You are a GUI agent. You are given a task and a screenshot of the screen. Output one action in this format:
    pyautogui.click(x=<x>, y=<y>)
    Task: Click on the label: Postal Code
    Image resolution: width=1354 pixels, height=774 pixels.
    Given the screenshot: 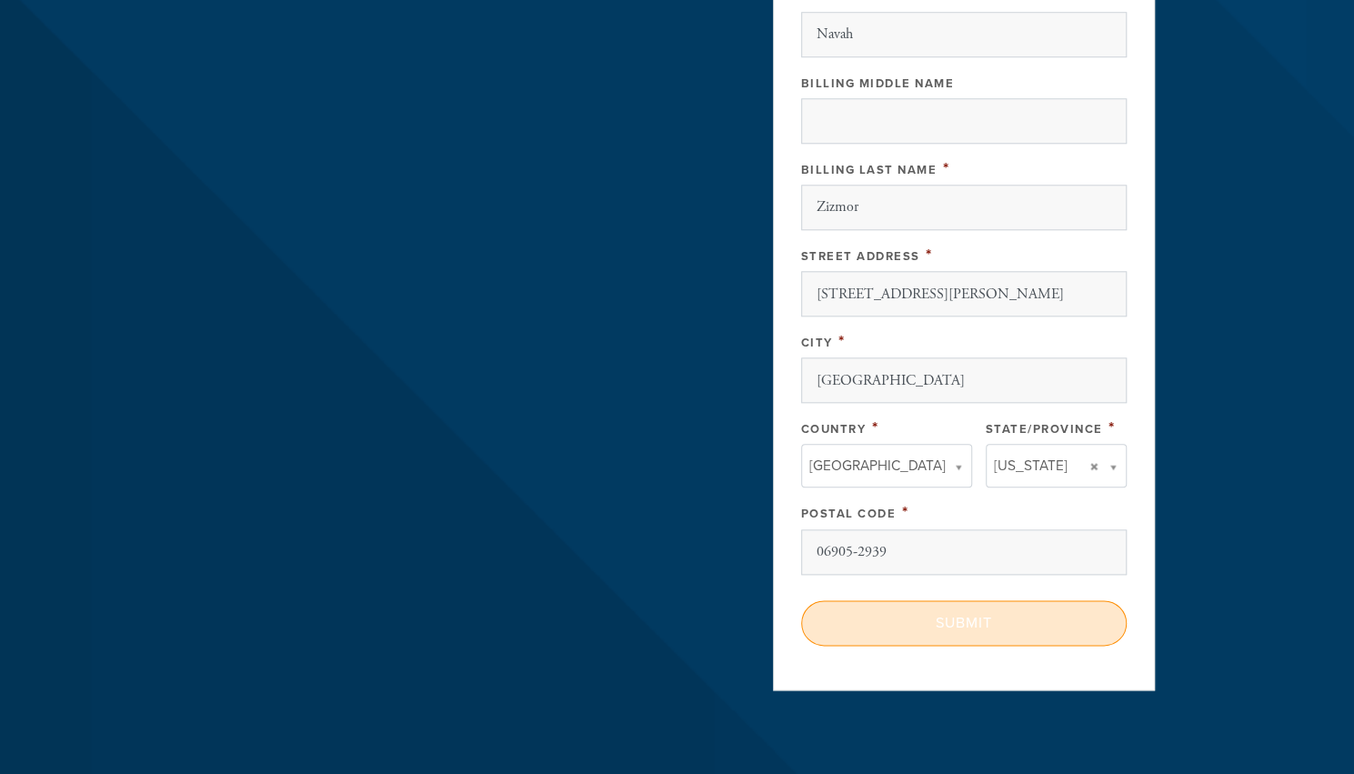 What is the action you would take?
    pyautogui.click(x=848, y=514)
    